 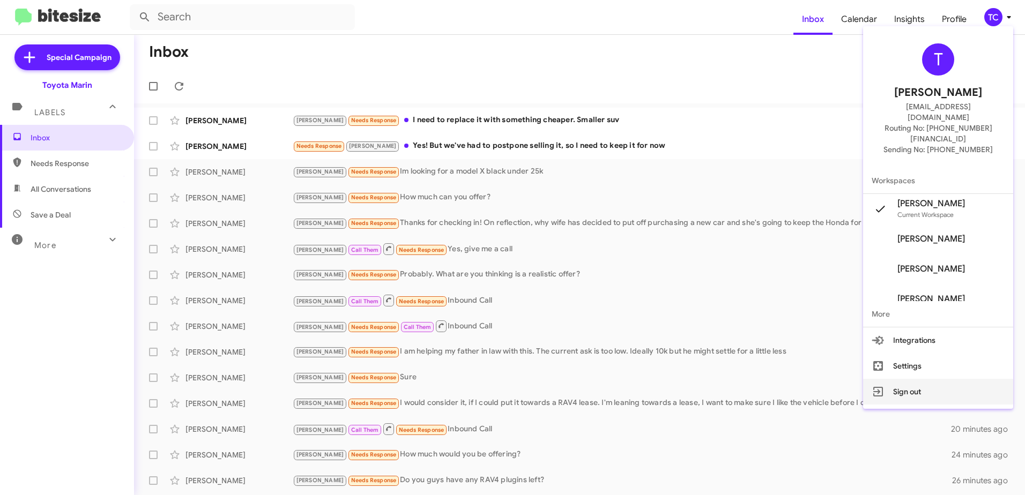 I want to click on button: Sign out, so click(x=938, y=392).